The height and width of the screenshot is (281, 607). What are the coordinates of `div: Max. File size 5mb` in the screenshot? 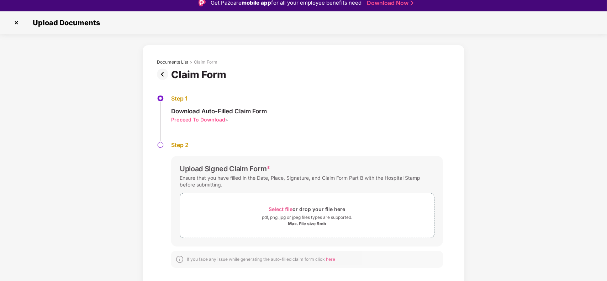 It's located at (307, 224).